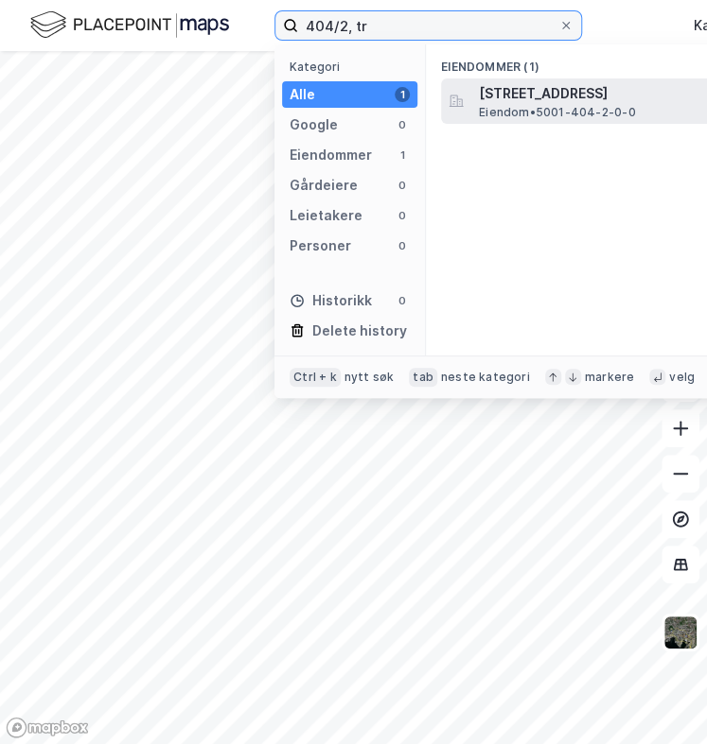 The image size is (707, 744). I want to click on div: neste kategori, so click(485, 377).